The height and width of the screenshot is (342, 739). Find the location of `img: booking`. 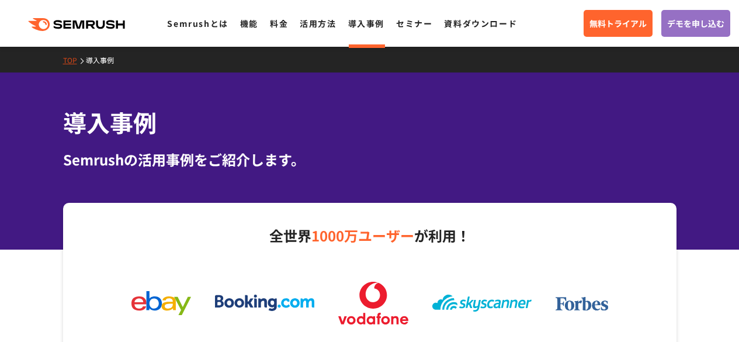

img: booking is located at coordinates (265, 303).